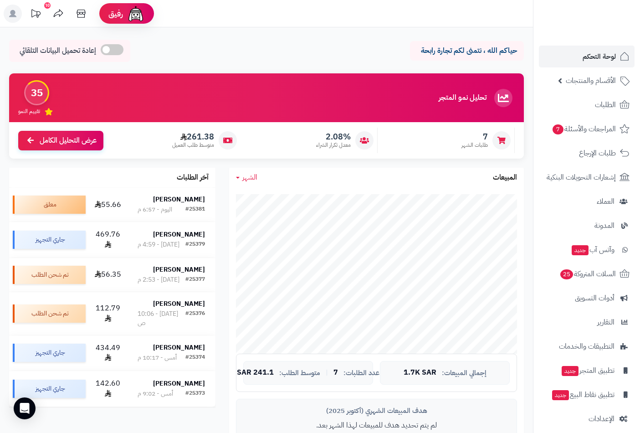  What do you see at coordinates (47, 5) in the screenshot?
I see `div: 10` at bounding box center [47, 5].